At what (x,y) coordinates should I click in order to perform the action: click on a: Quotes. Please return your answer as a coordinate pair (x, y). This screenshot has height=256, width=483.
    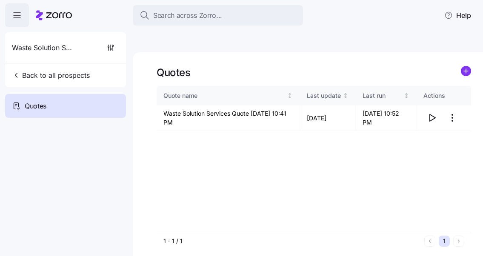
    Looking at the image, I should click on (65, 106).